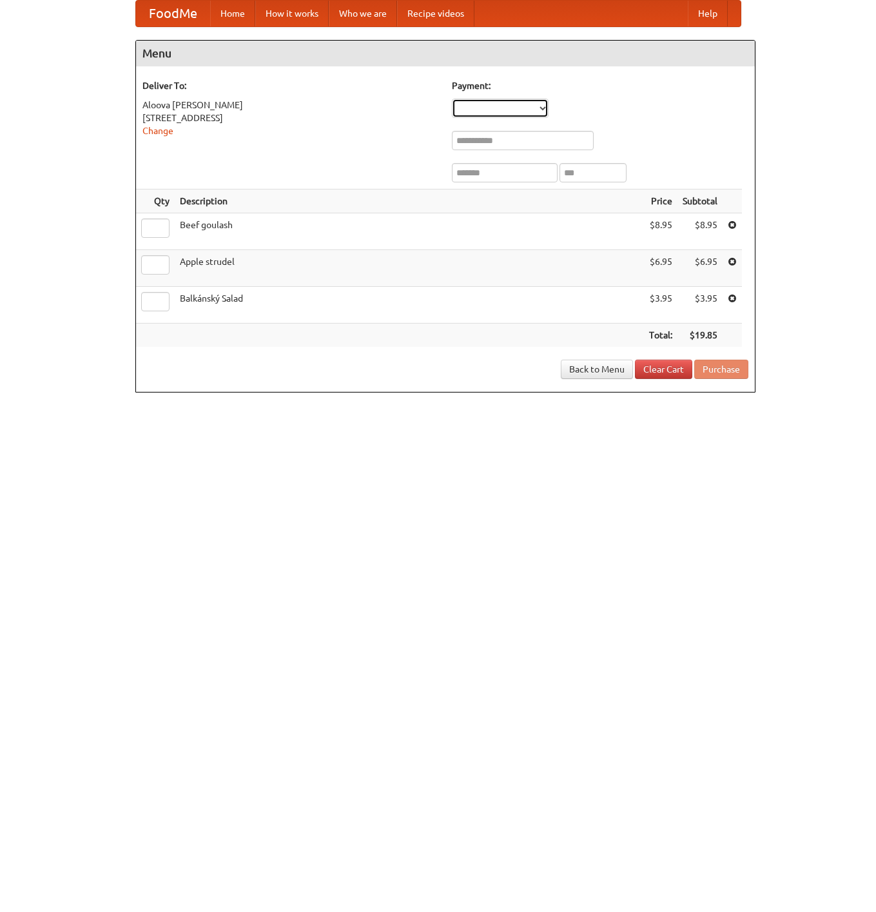  Describe the element at coordinates (446, 54) in the screenshot. I see `h4: Menu` at that location.